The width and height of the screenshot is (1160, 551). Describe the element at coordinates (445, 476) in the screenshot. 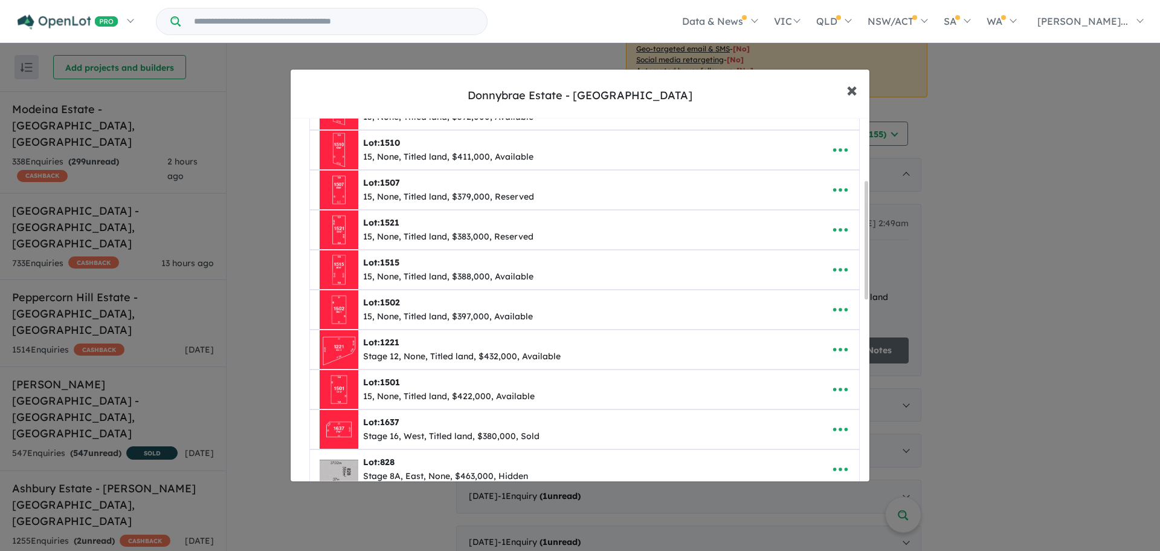

I see `div: Stage 8A, East, None, $463,000, Hidden` at that location.